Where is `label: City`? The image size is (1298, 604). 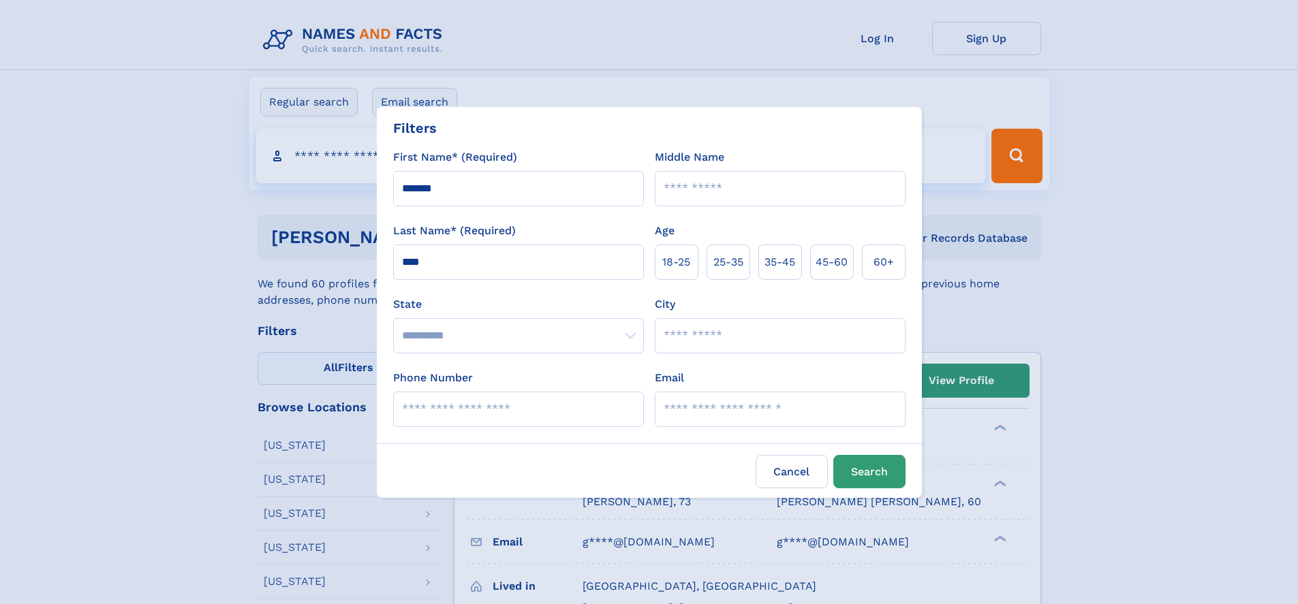 label: City is located at coordinates (665, 304).